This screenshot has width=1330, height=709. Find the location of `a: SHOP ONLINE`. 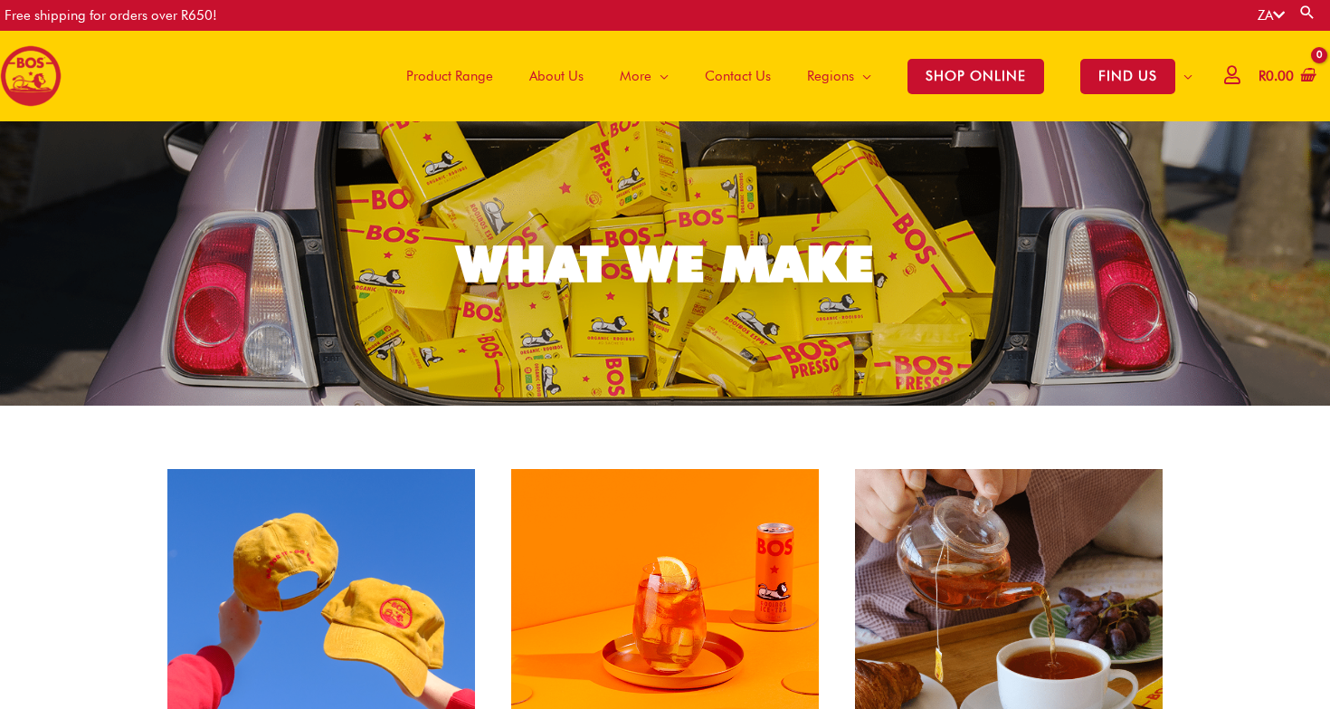

a: SHOP ONLINE is located at coordinates (976, 76).